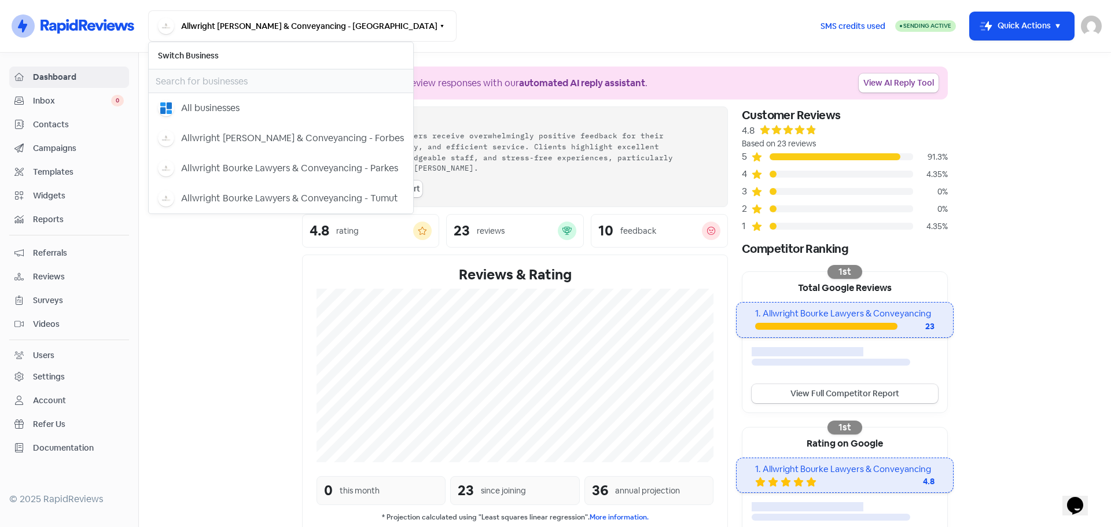 The image size is (1111, 527). I want to click on div: Based on 23 reviews, so click(845, 144).